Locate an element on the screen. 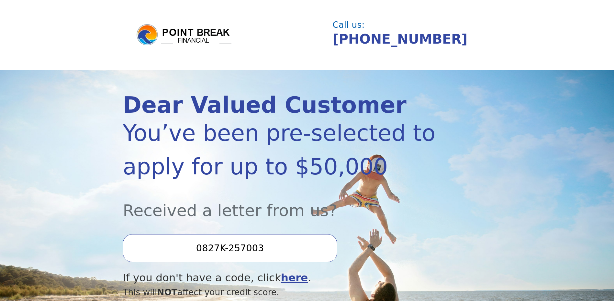 This screenshot has height=301, width=614. img: logo.png is located at coordinates (184, 35).